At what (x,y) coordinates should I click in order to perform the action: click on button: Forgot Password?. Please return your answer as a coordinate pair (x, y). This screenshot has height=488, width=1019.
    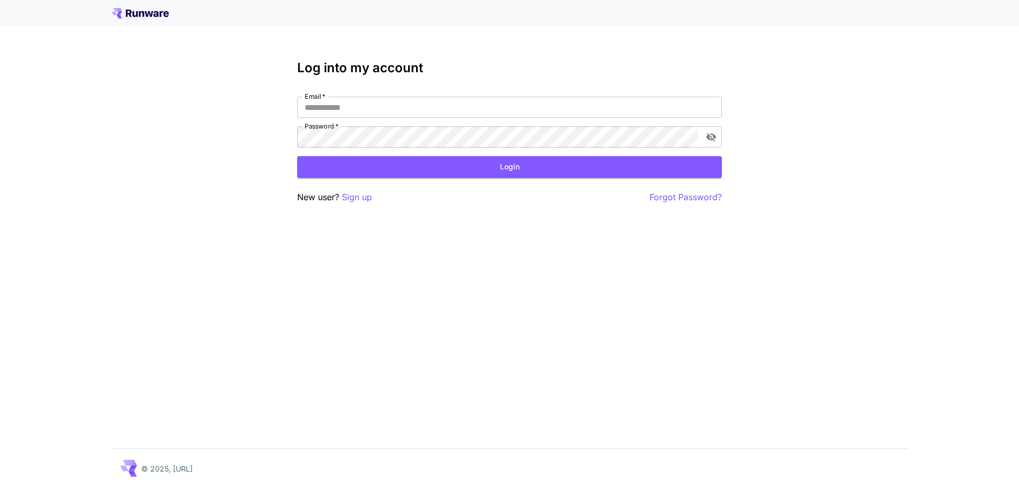
    Looking at the image, I should click on (685, 197).